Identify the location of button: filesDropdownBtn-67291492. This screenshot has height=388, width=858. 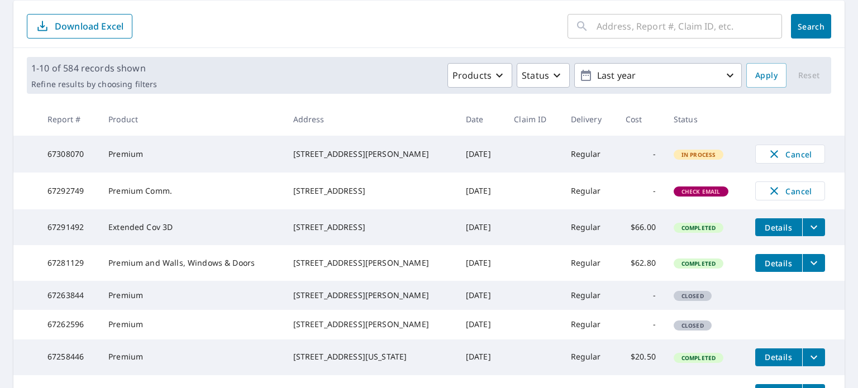
(813, 227).